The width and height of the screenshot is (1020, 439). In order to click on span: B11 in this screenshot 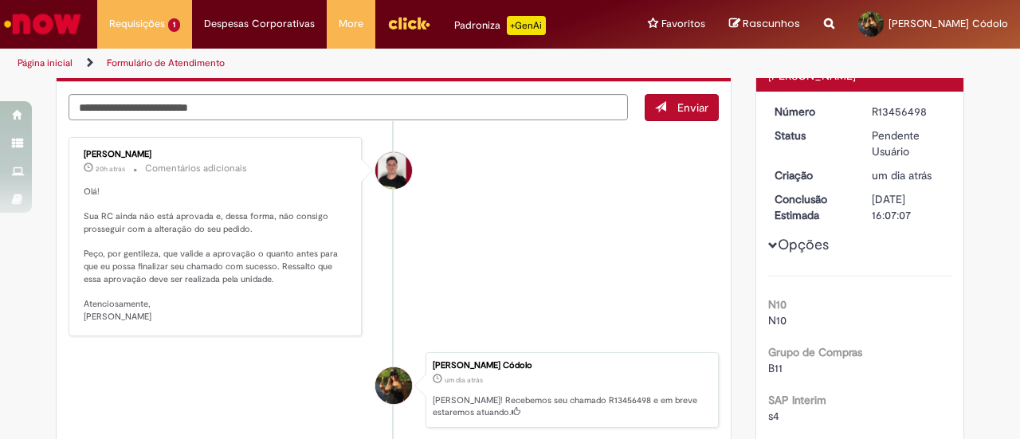, I will do `click(775, 368)`.